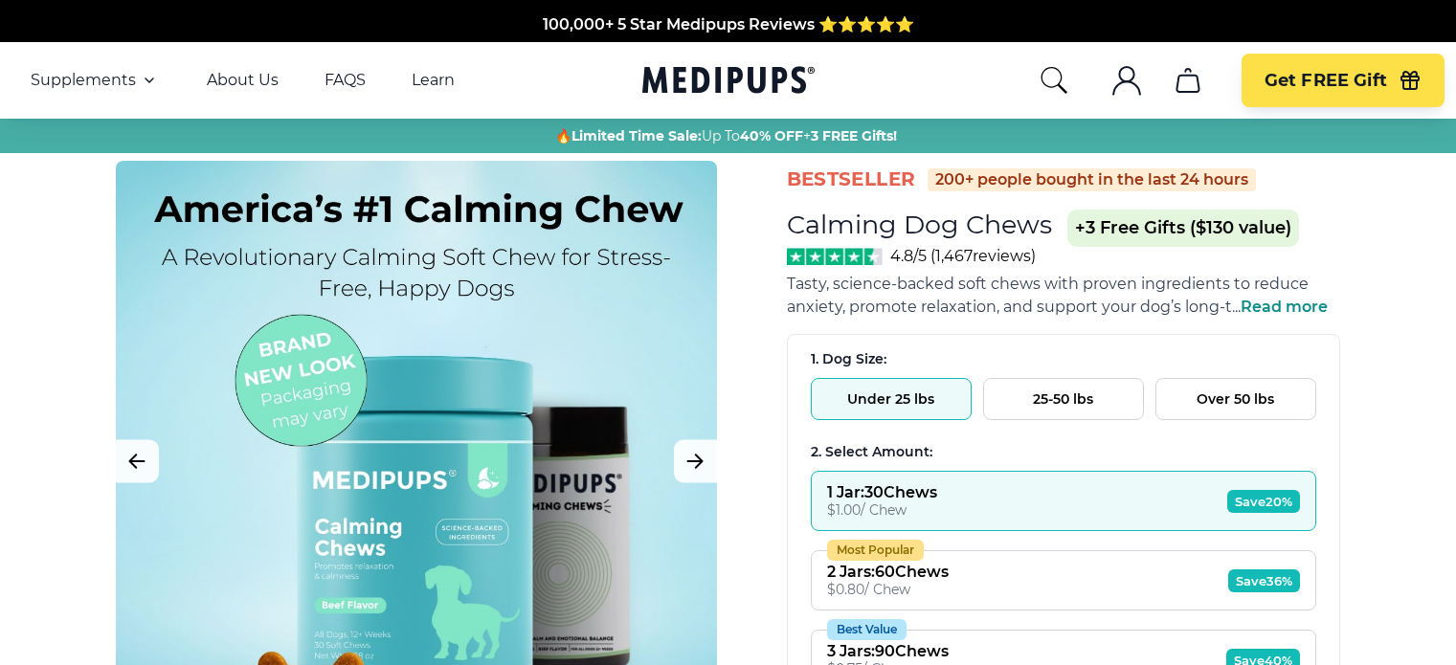 The height and width of the screenshot is (665, 1456). Describe the element at coordinates (1009, 306) in the screenshot. I see `span: anxiety, promote relaxation, and support your dog’s long-t` at that location.